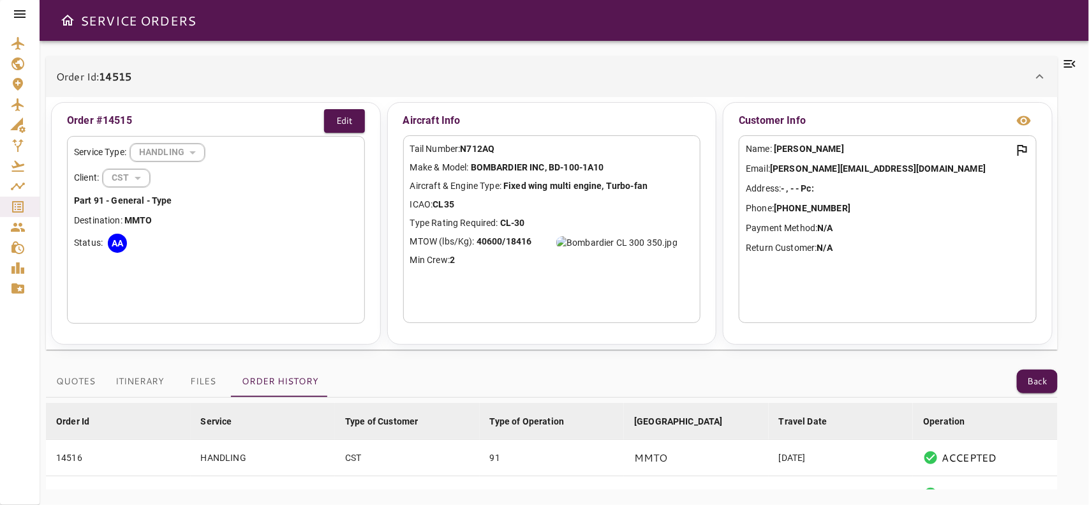 This screenshot has height=505, width=1089. I want to click on button: view info, so click(1024, 121).